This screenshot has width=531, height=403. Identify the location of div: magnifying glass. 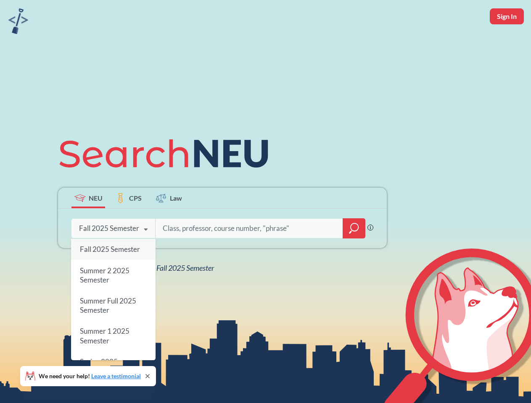
(354, 229).